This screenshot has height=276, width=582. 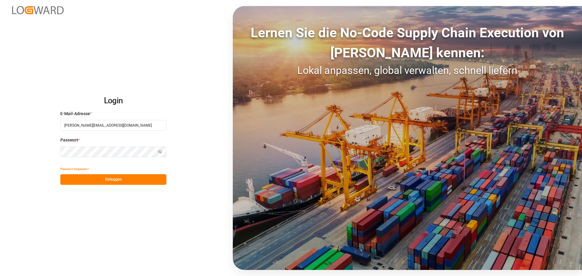 What do you see at coordinates (69, 140) in the screenshot?
I see `font: Passwort` at bounding box center [69, 140].